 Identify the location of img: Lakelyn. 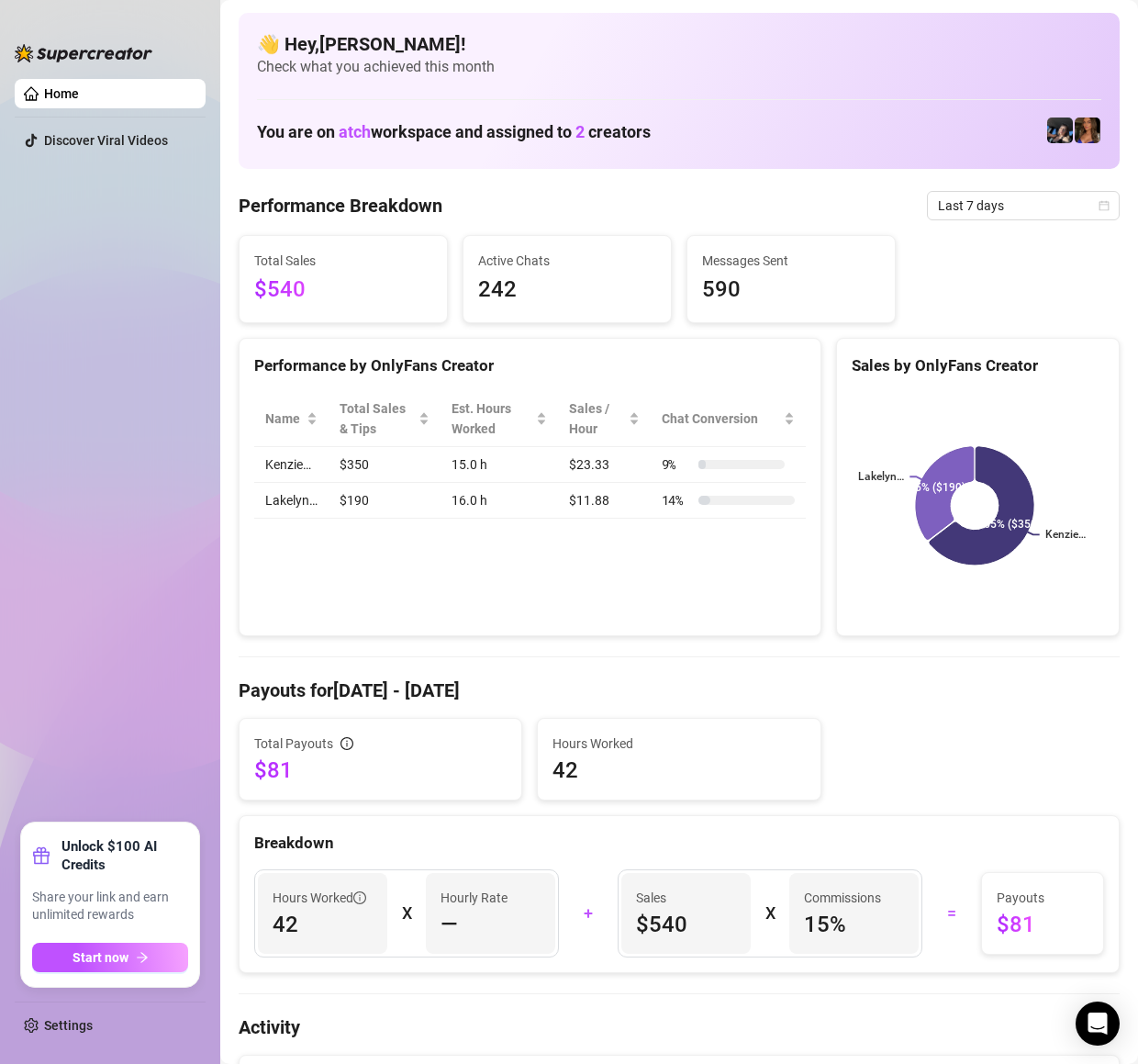
(1060, 130).